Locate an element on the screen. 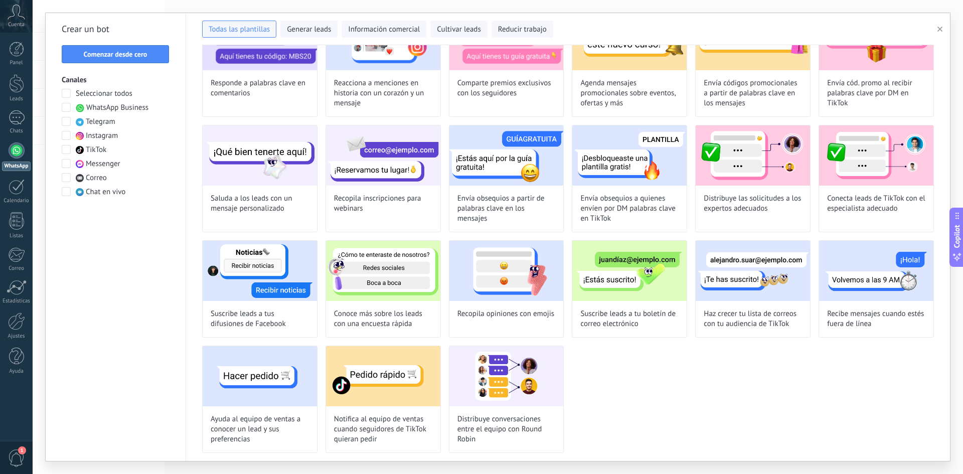 This screenshot has width=963, height=474. div: Estadísticas is located at coordinates (17, 301).